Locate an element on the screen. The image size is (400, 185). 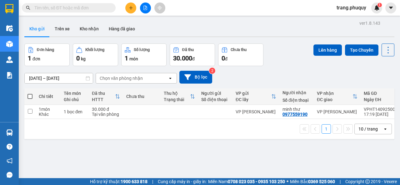
span: Hỗ trợ kỹ thuật: is located at coordinates (119, 181).